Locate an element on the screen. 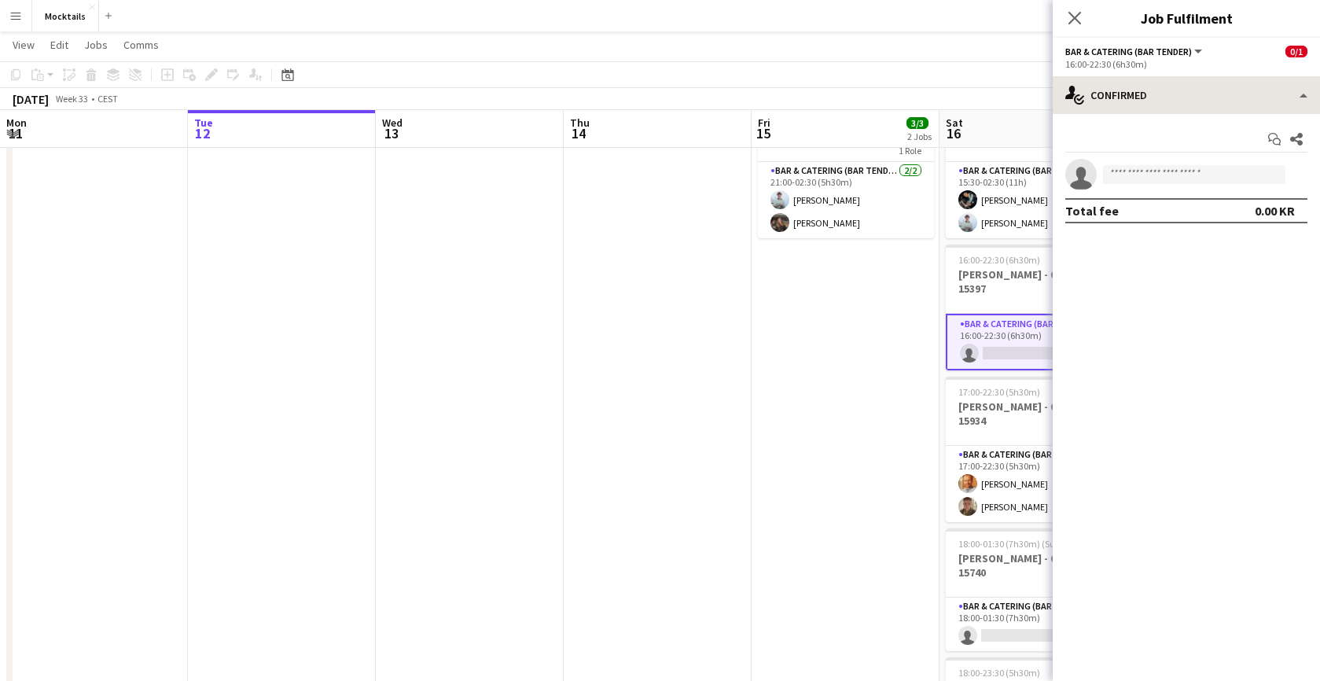 This screenshot has height=681, width=1320. span: 16:00-22:30 (6h30m) is located at coordinates (999, 259).